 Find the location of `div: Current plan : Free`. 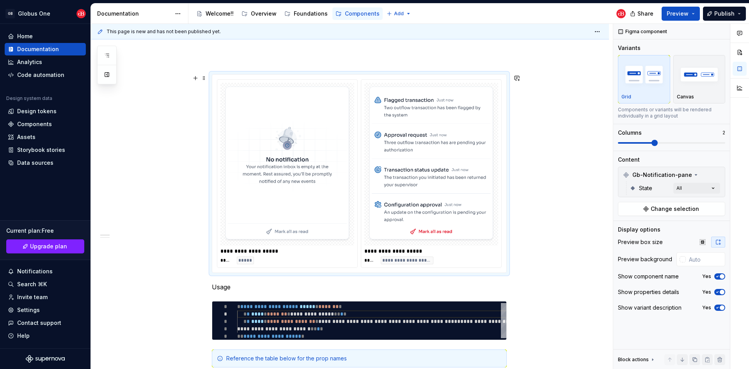

div: Current plan : Free is located at coordinates (45, 231).